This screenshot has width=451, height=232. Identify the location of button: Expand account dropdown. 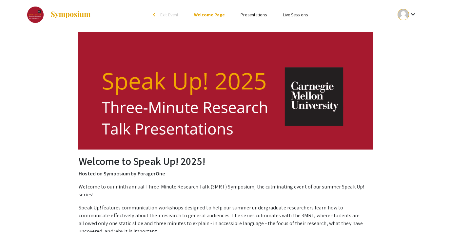
(407, 14).